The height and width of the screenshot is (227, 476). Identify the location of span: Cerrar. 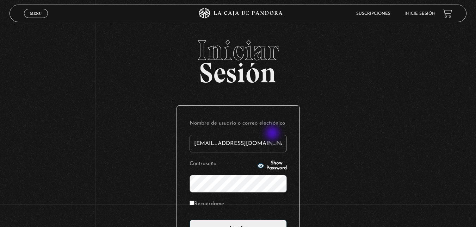
(36, 20).